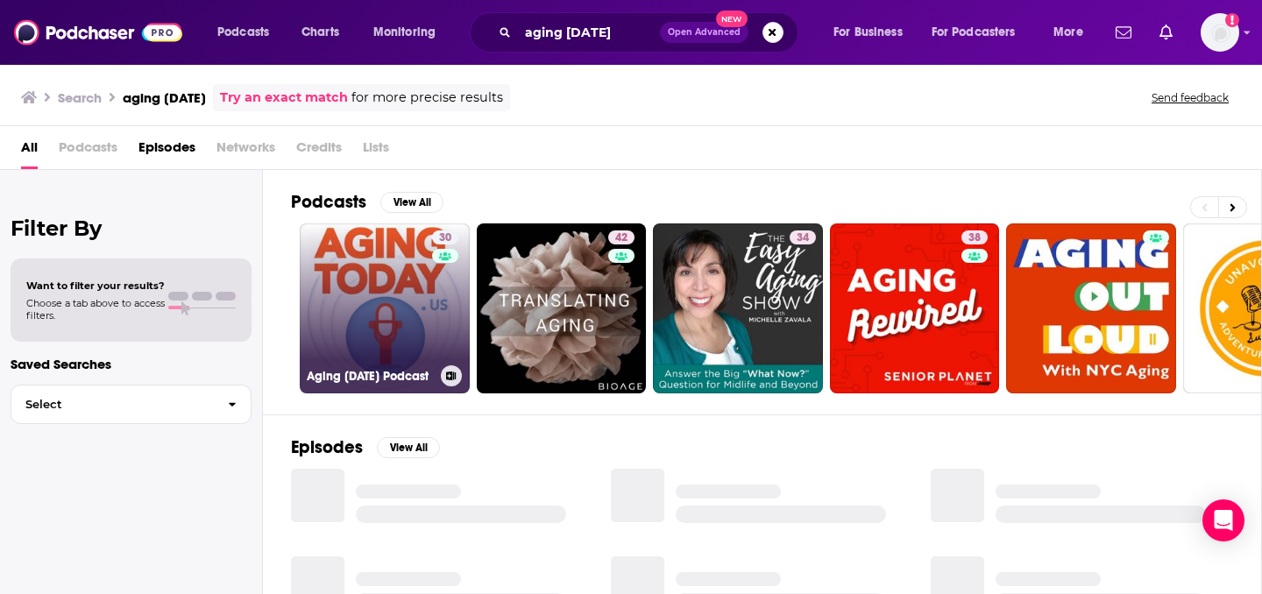 Image resolution: width=1262 pixels, height=594 pixels. I want to click on h2: Filter By, so click(131, 228).